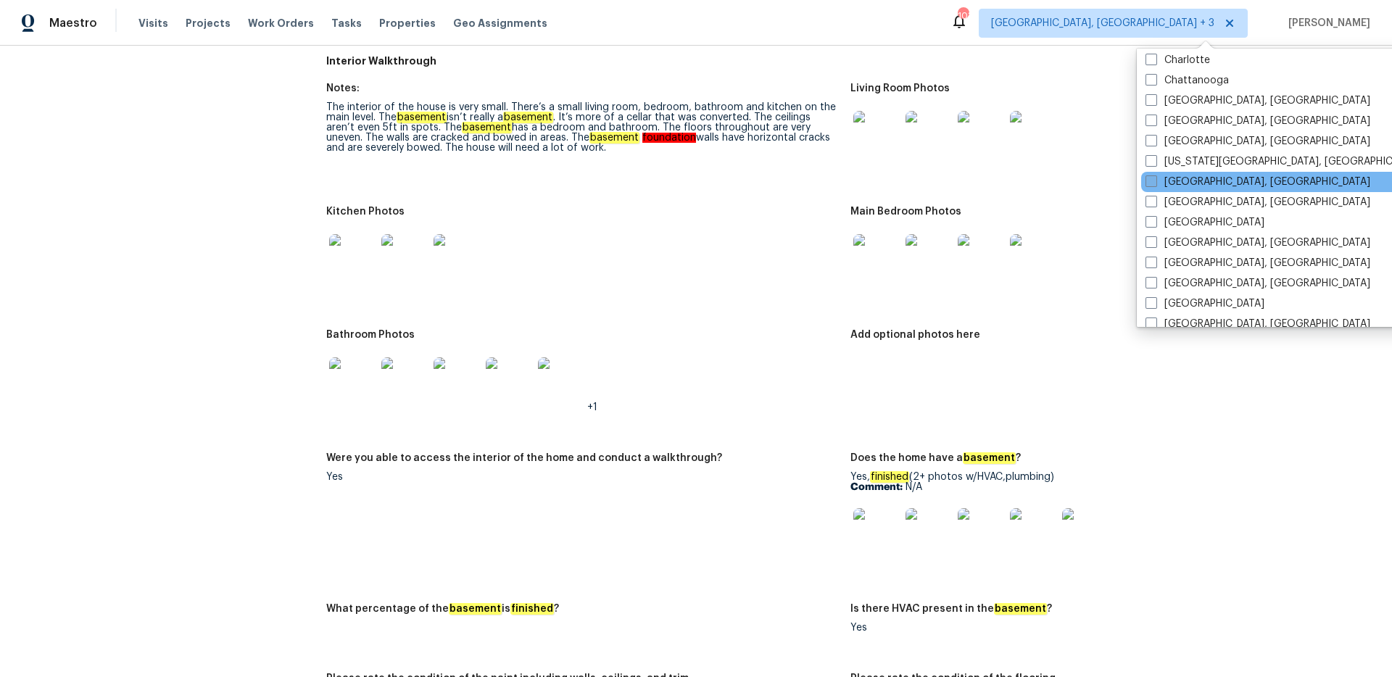 This screenshot has width=1392, height=677. Describe the element at coordinates (962, 16) in the screenshot. I see `div: 103` at that location.